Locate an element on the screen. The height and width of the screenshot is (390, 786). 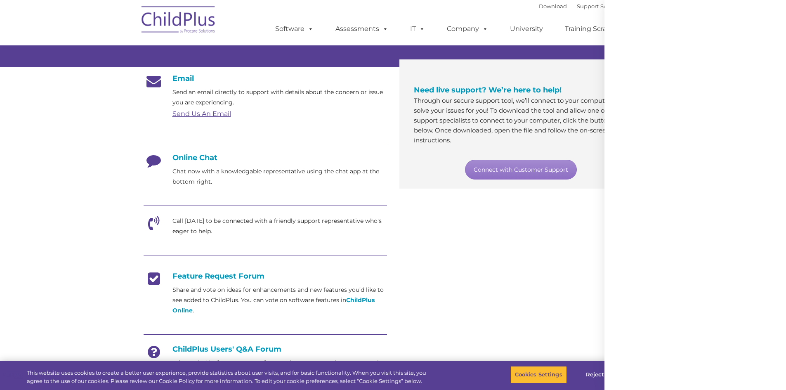
span: Need live support? We’re here to help! is located at coordinates (488, 90).